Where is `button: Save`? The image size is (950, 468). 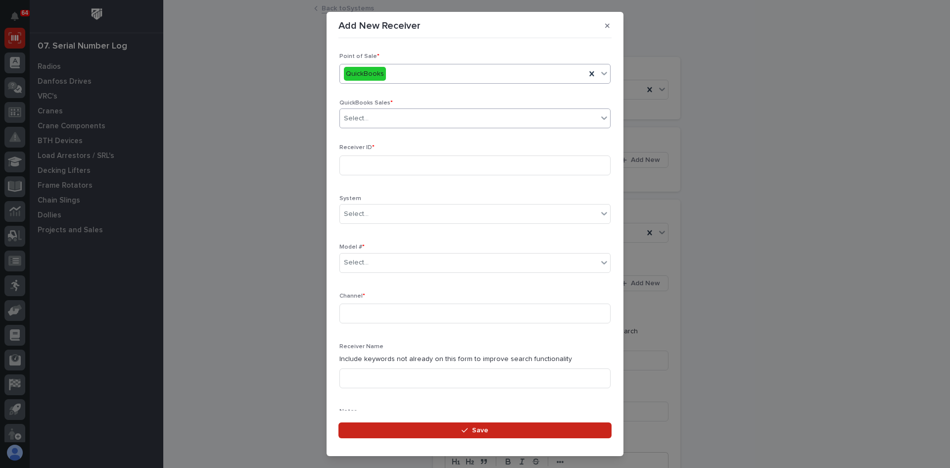 button: Save is located at coordinates (475, 430).